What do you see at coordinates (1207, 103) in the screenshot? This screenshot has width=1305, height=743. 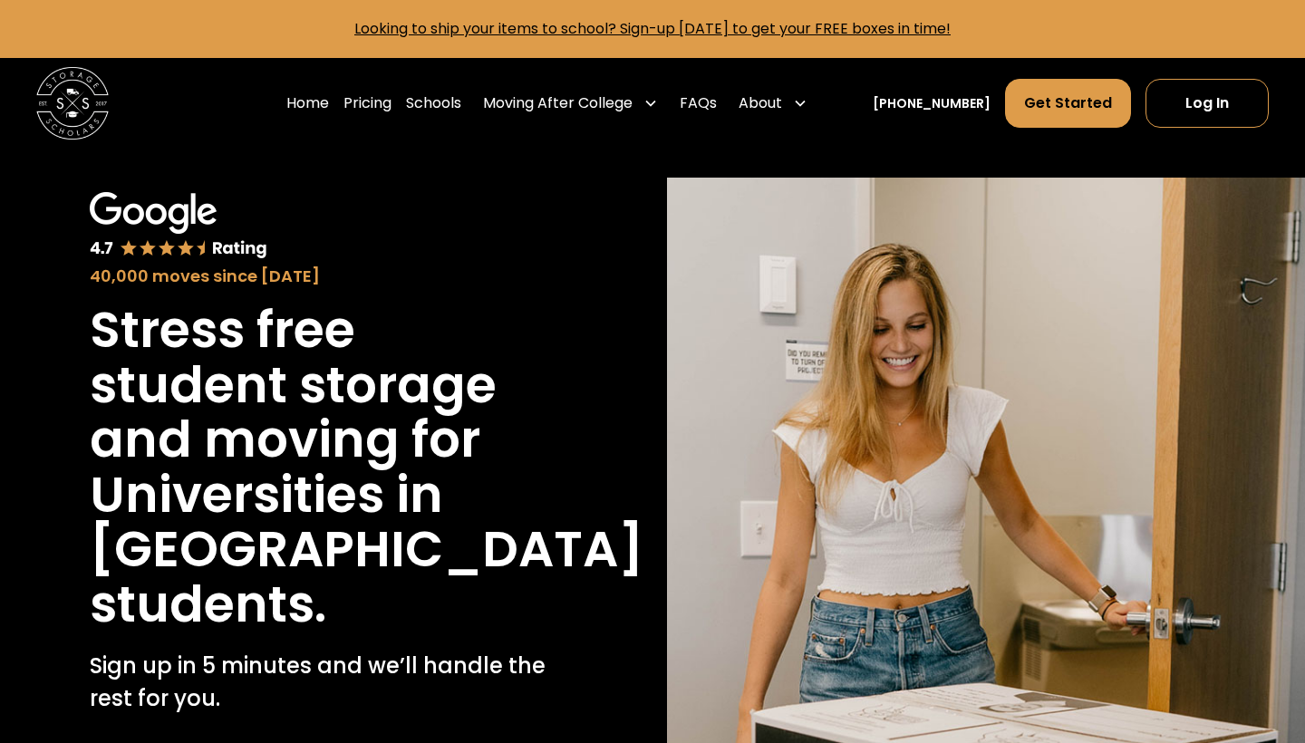 I see `a: Log In` at bounding box center [1207, 103].